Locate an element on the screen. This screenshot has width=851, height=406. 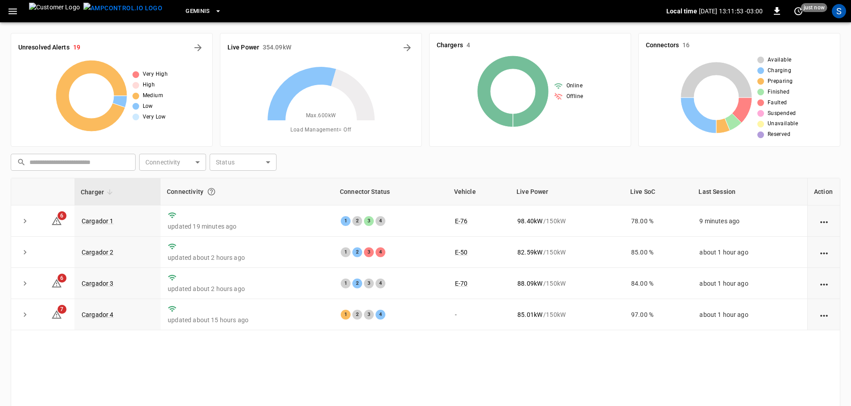
td: 97.00 % is located at coordinates (658, 315).